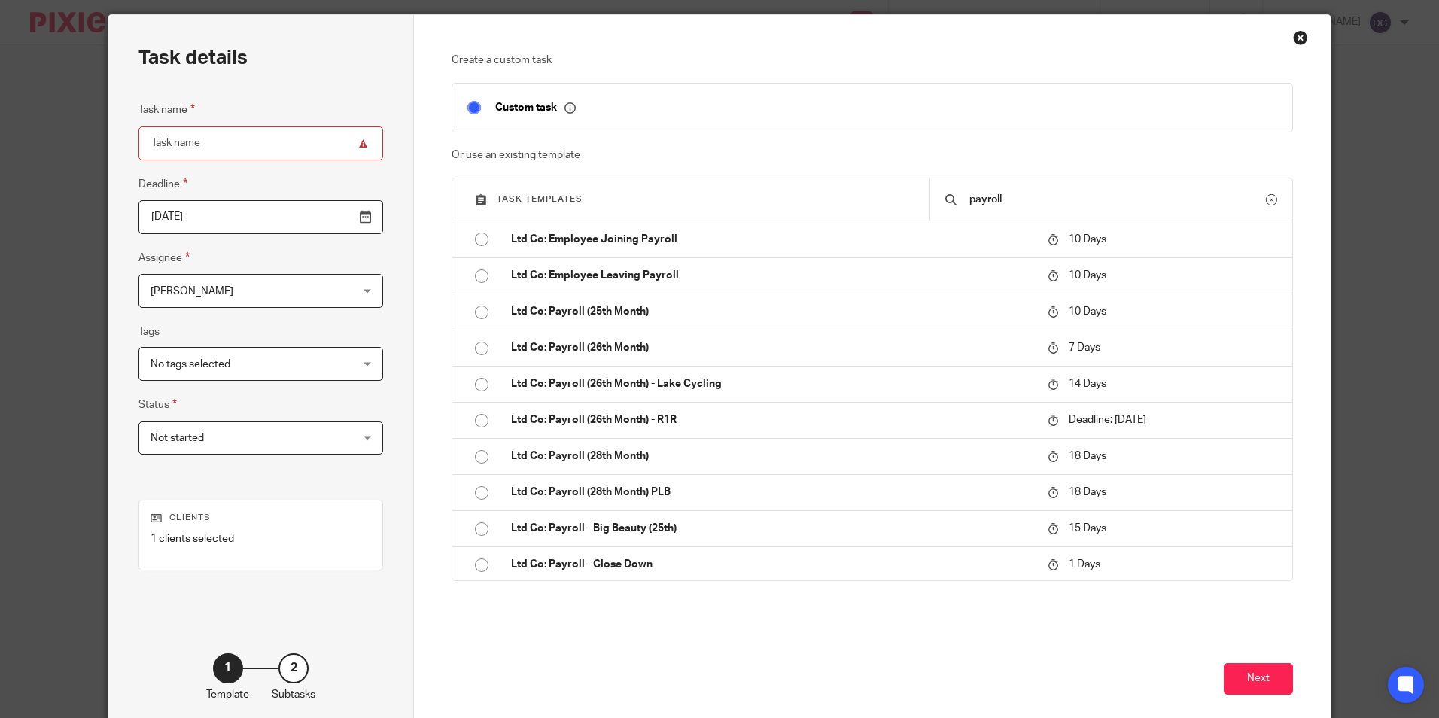 Image resolution: width=1439 pixels, height=718 pixels. Describe the element at coordinates (1084, 348) in the screenshot. I see `span: 7 Days` at that location.